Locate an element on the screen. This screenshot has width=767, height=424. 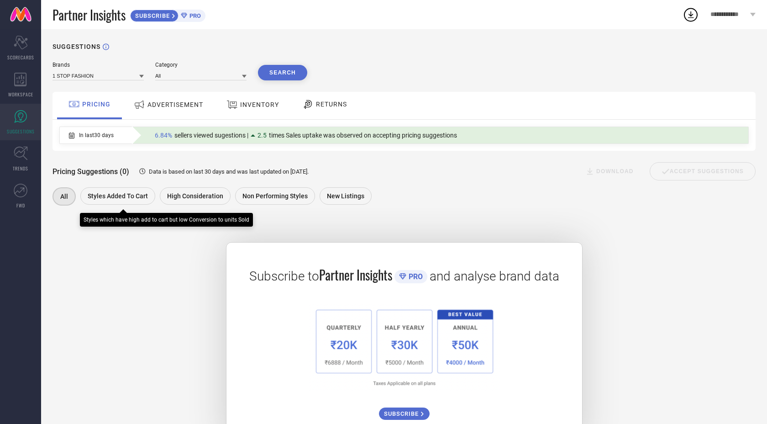
a: SUBSCRIBE is located at coordinates (404, 410).